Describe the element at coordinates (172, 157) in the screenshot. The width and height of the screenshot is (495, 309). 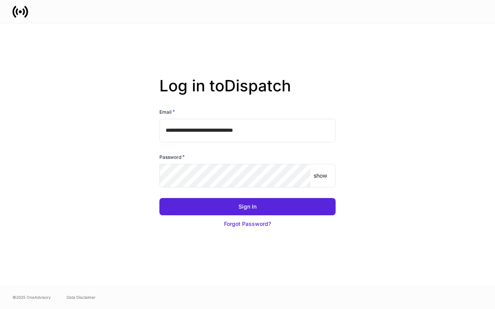
I see `h6: Password` at that location.